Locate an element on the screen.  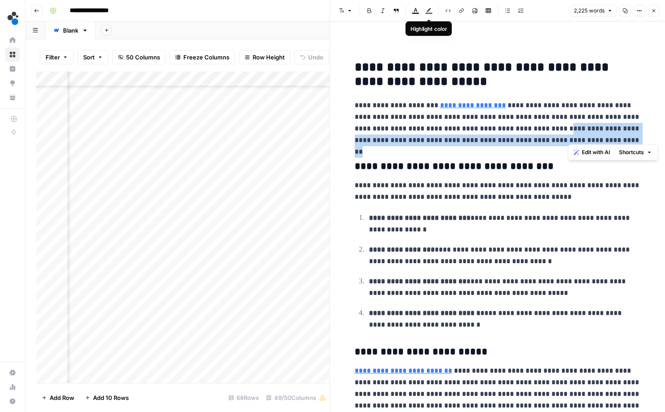
a: Browse is located at coordinates (13, 55).